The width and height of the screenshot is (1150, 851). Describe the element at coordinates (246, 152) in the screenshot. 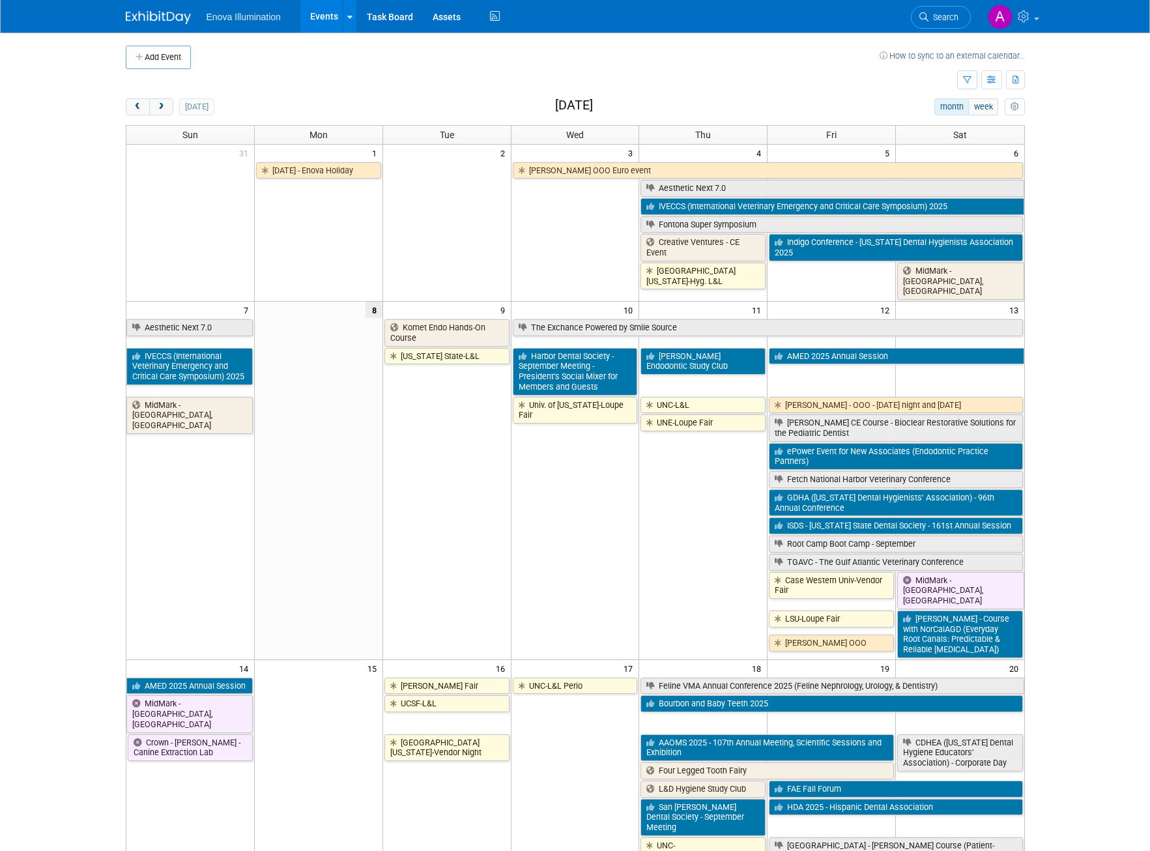

I see `span: 31` at that location.